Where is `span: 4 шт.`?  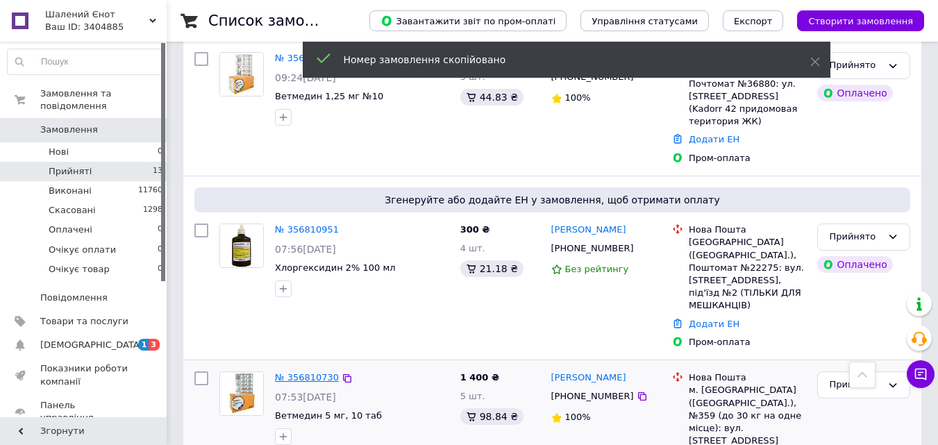
span: 4 шт. is located at coordinates (473, 248).